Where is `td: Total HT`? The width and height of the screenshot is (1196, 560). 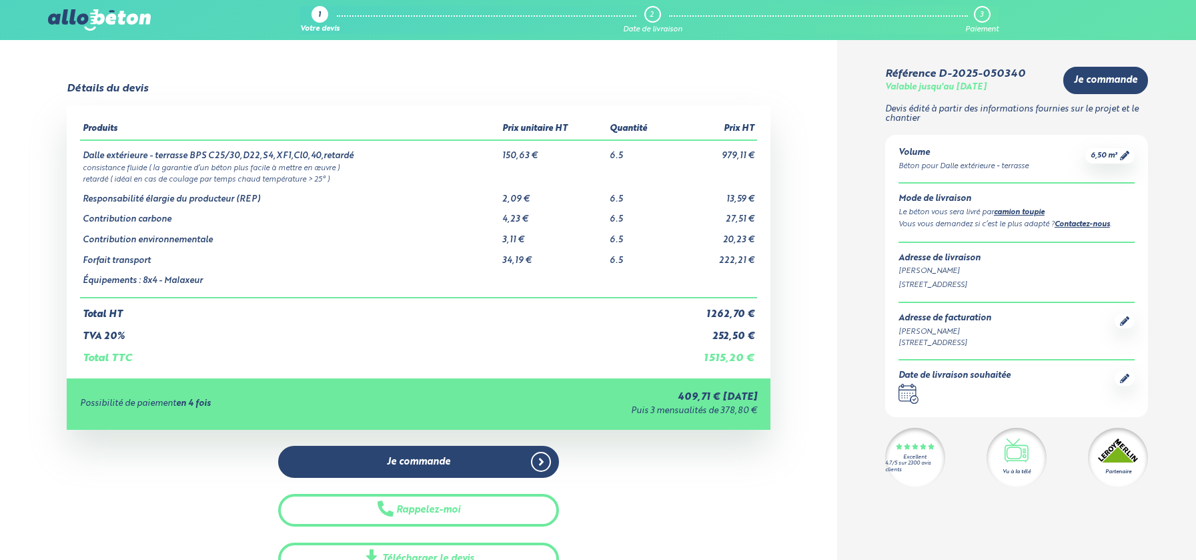
td: Total HT is located at coordinates (376, 309).